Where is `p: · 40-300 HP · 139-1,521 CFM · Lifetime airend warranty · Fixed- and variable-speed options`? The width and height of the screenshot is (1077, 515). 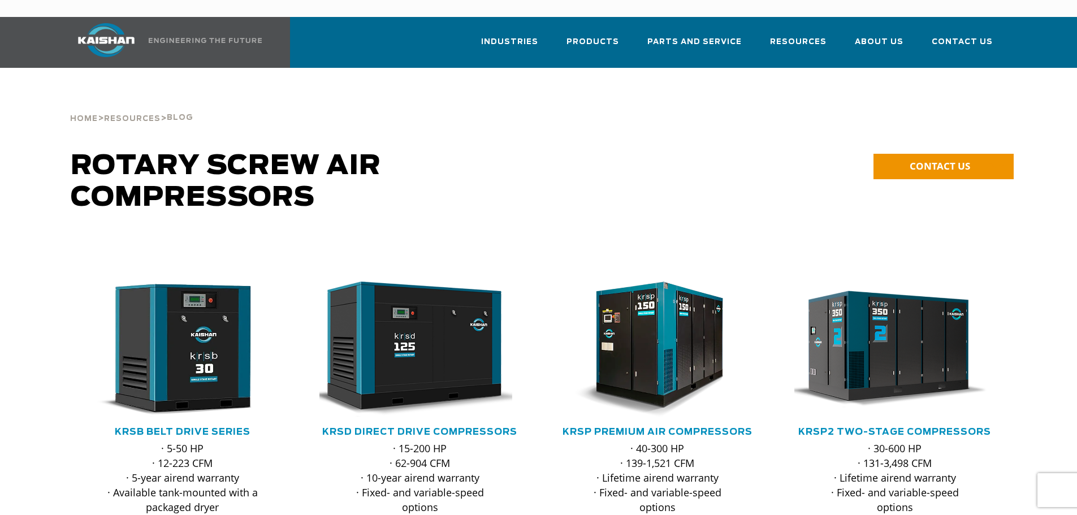
p: · 40-300 HP · 139-1,521 CFM · Lifetime airend warranty · Fixed- and variable-speed options is located at coordinates (658, 478).